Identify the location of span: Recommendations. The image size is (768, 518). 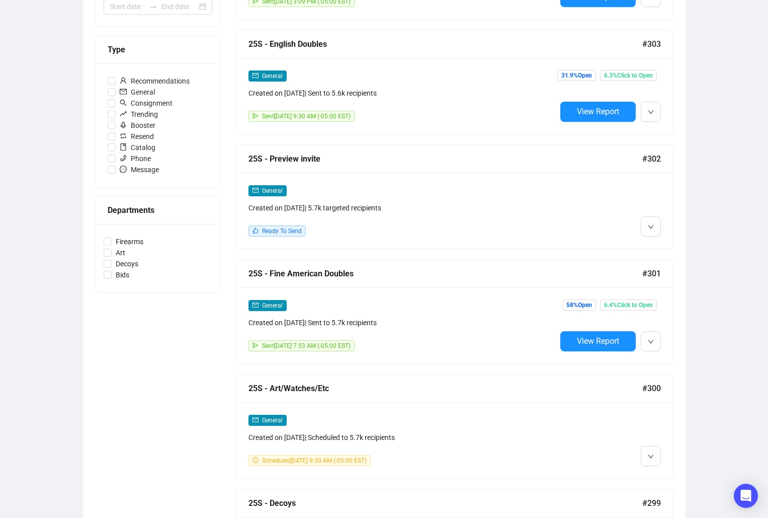
(154, 81).